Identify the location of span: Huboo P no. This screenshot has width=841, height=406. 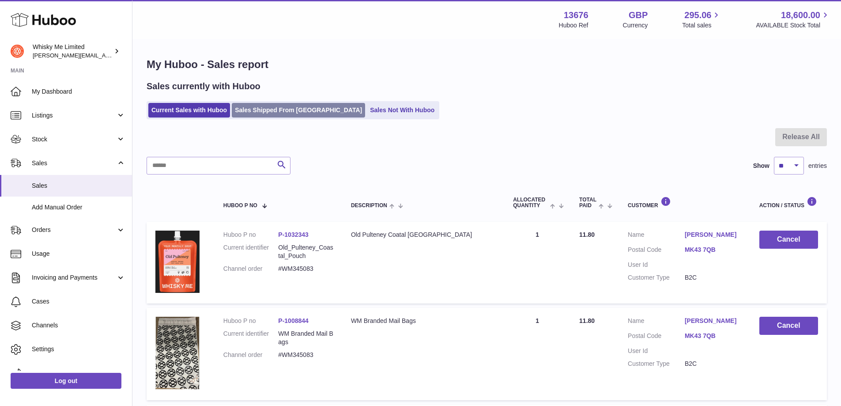
(240, 205).